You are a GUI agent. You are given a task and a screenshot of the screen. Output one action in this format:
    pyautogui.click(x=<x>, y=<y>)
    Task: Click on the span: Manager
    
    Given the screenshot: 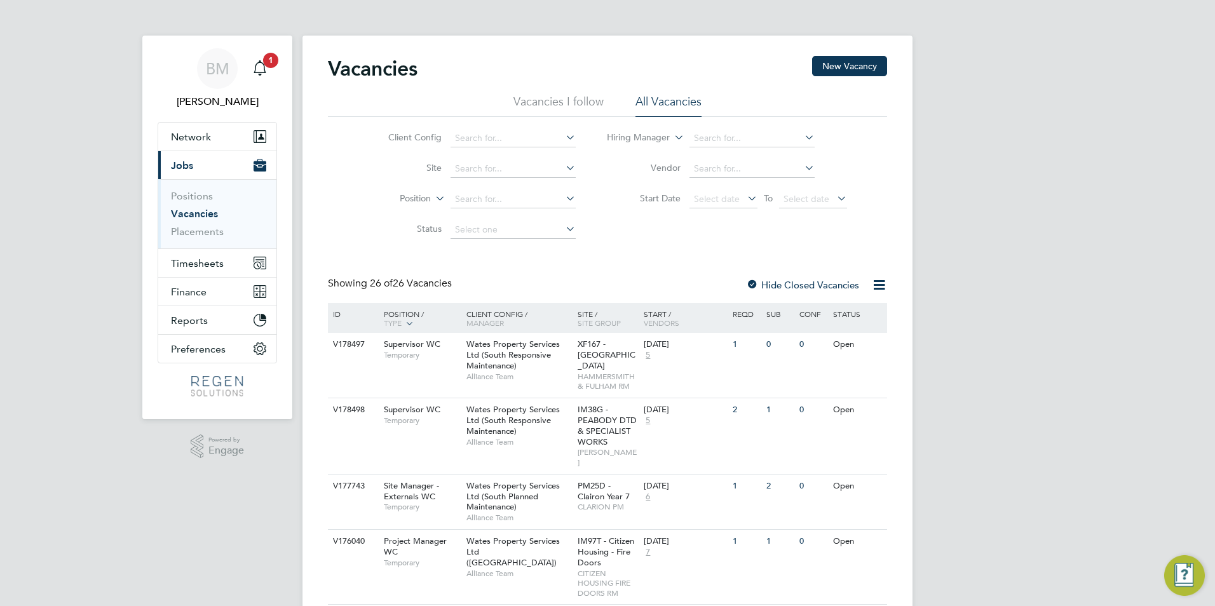 What is the action you would take?
    pyautogui.click(x=485, y=323)
    